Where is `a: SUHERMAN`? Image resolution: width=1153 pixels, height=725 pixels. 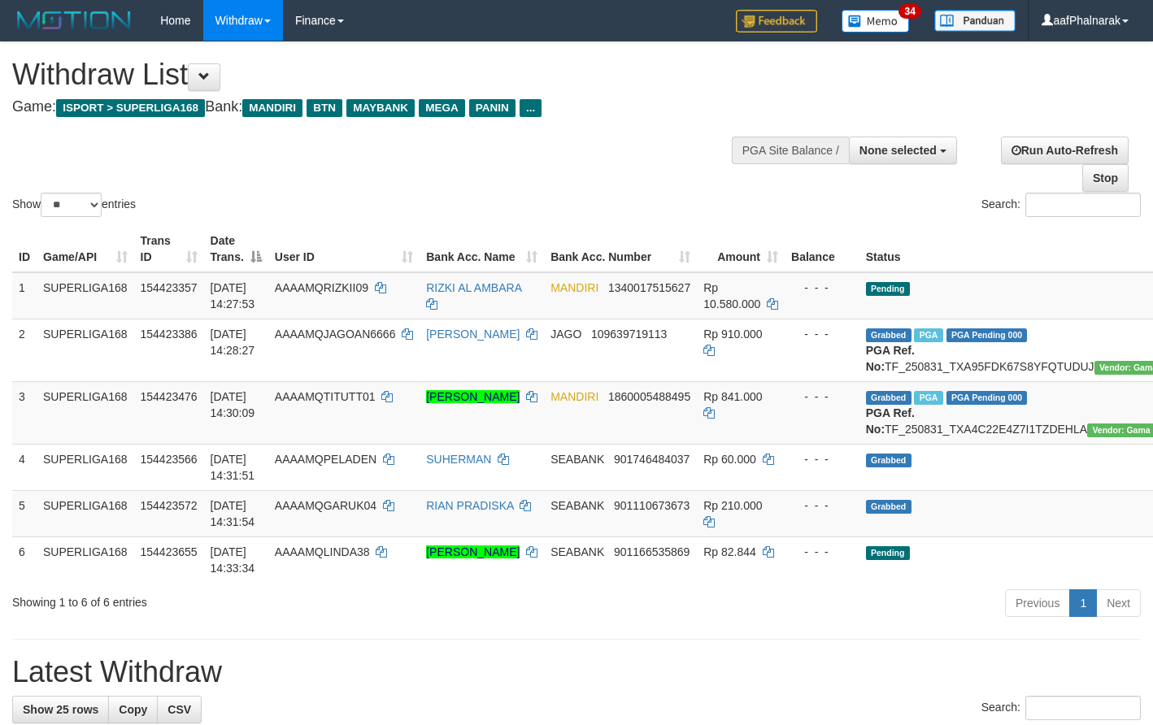 a: SUHERMAN is located at coordinates (459, 459).